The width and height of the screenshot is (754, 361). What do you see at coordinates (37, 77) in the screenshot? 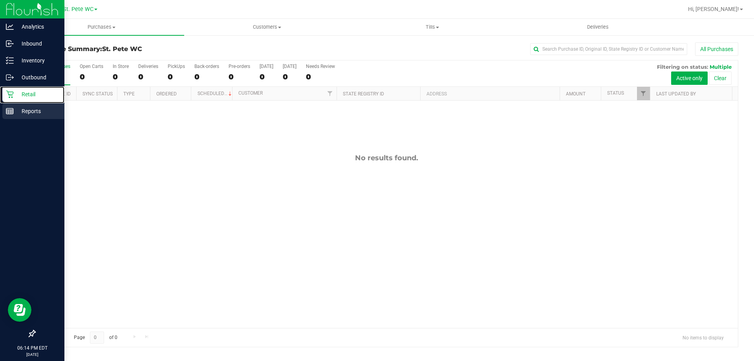
I see `p: Outbound` at bounding box center [37, 77].